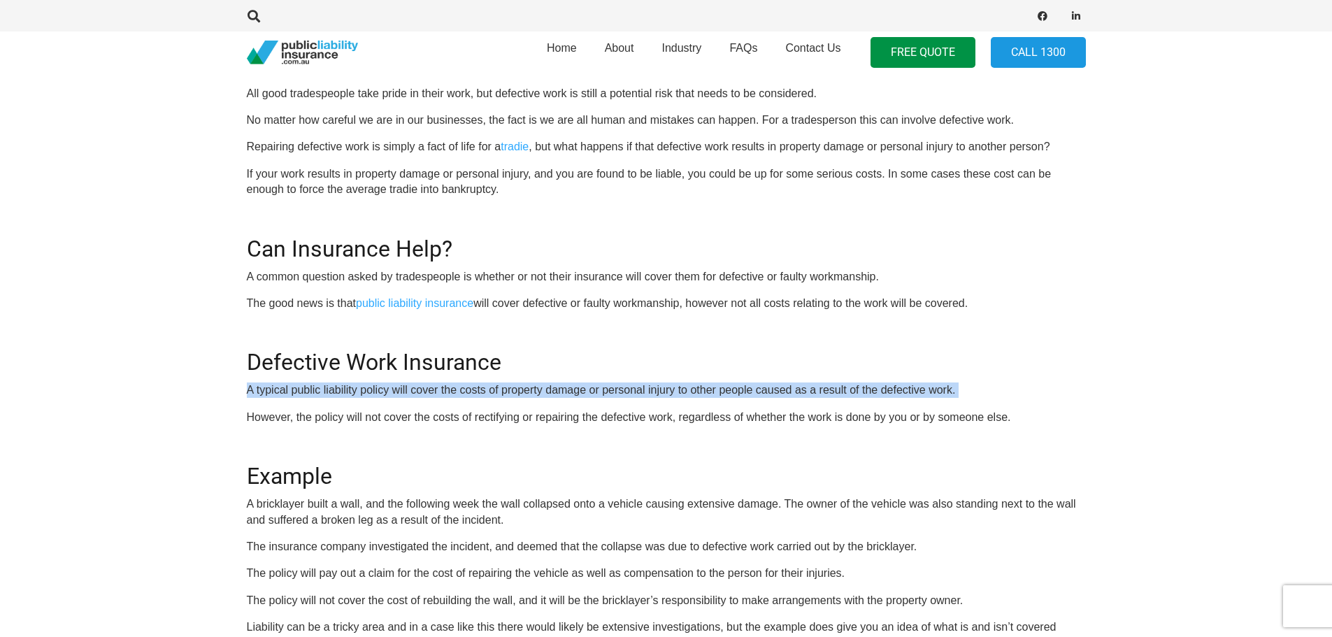 The height and width of the screenshot is (637, 1332). What do you see at coordinates (666, 601) in the screenshot?
I see `p: The policy will not cover the cost of rebuilding the wall, and it will be the bricklayer’s respon...` at bounding box center [666, 601].